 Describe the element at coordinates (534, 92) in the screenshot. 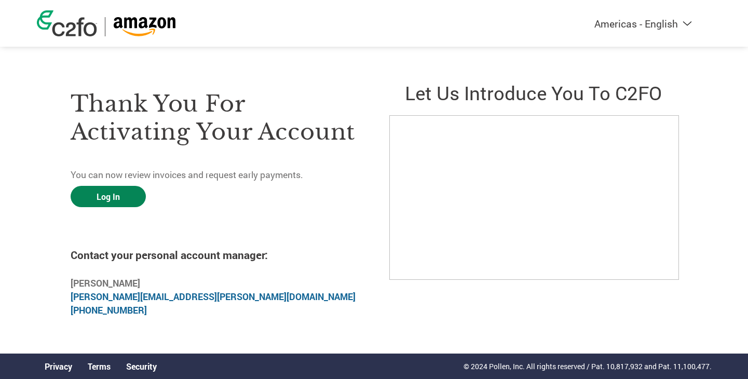

I see `h2: Let us introduce you to C2FO` at that location.